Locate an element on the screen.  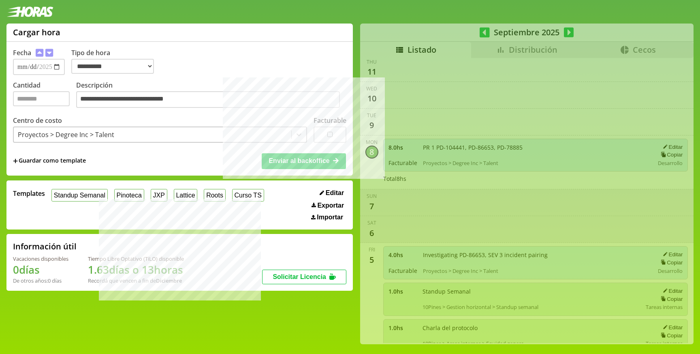
h1: 1.63 días o 13 horas is located at coordinates (136, 269).